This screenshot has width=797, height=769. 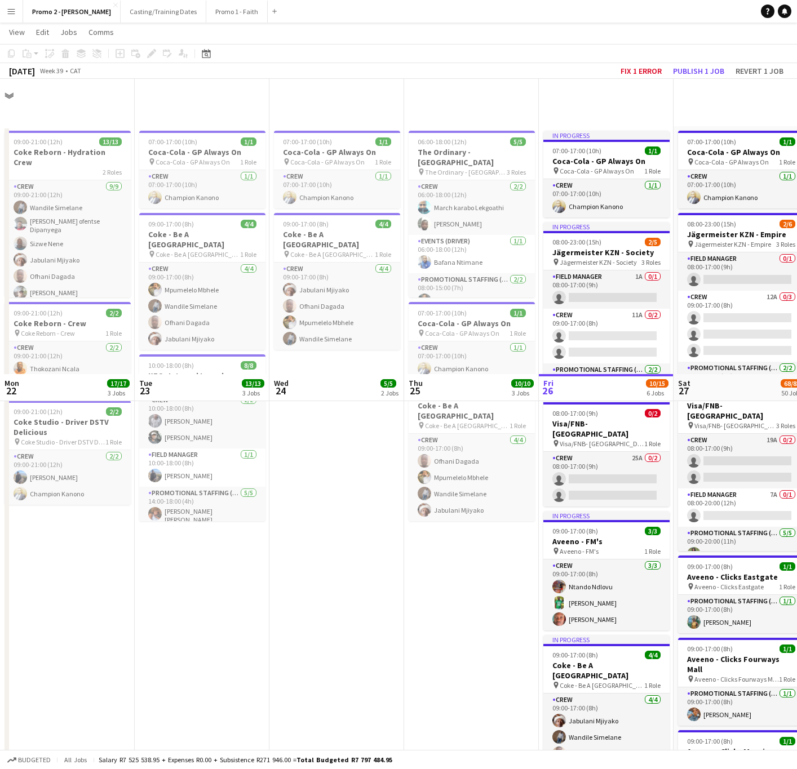 What do you see at coordinates (787, 224) in the screenshot?
I see `span: 2/6` at bounding box center [787, 224].